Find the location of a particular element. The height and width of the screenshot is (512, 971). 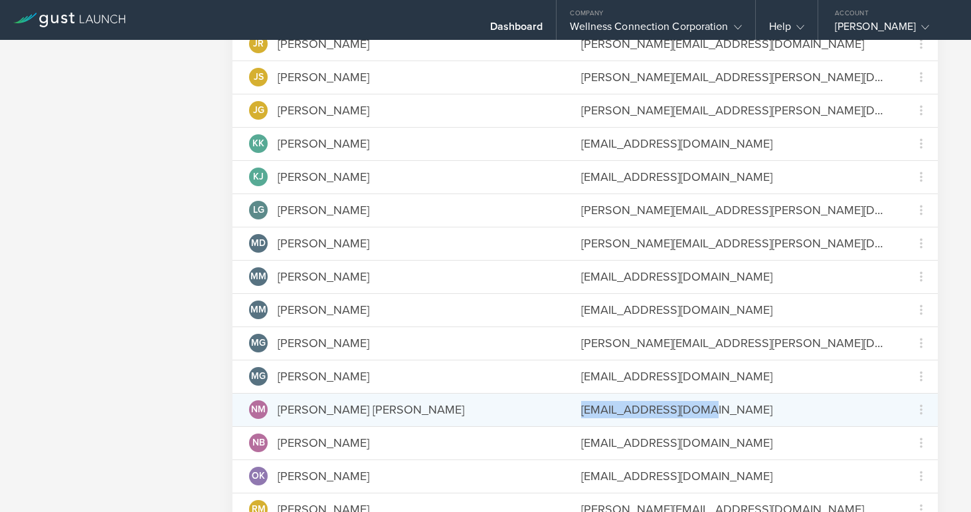

span: OK is located at coordinates (258, 476).